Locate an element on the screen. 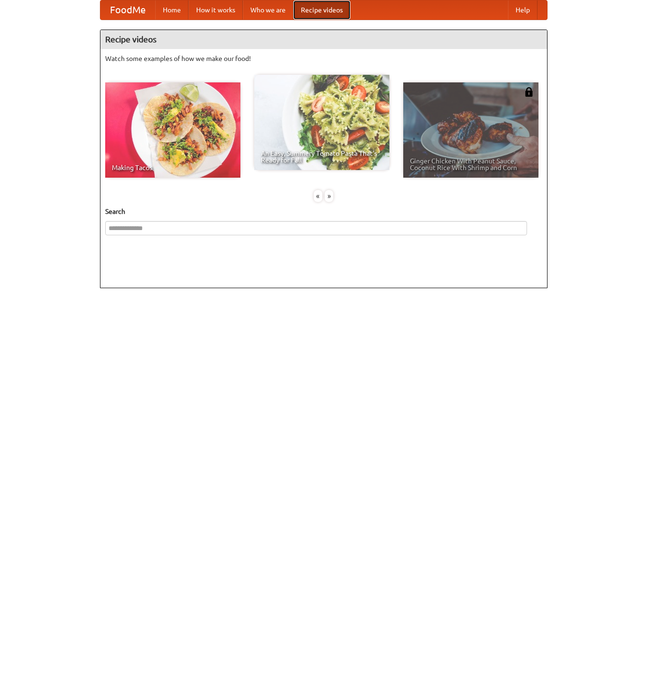 The height and width of the screenshot is (674, 647). img: 483408.png is located at coordinates (529, 92).